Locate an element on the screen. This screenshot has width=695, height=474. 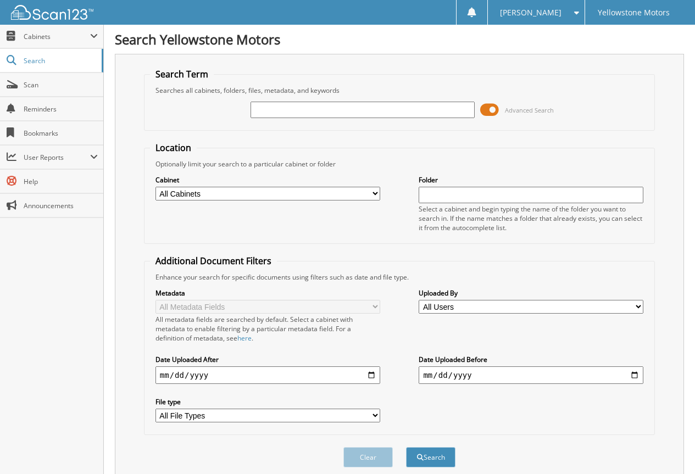
label: File type is located at coordinates (267, 401).